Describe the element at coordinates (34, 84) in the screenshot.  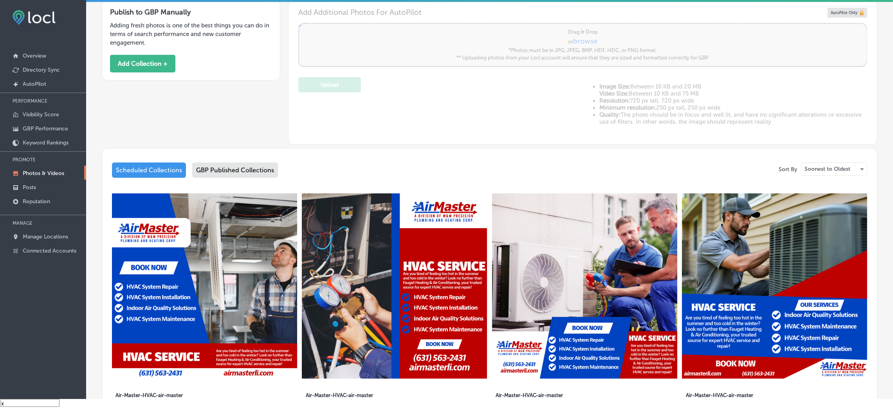
I see `p: AutoPilot` at that location.